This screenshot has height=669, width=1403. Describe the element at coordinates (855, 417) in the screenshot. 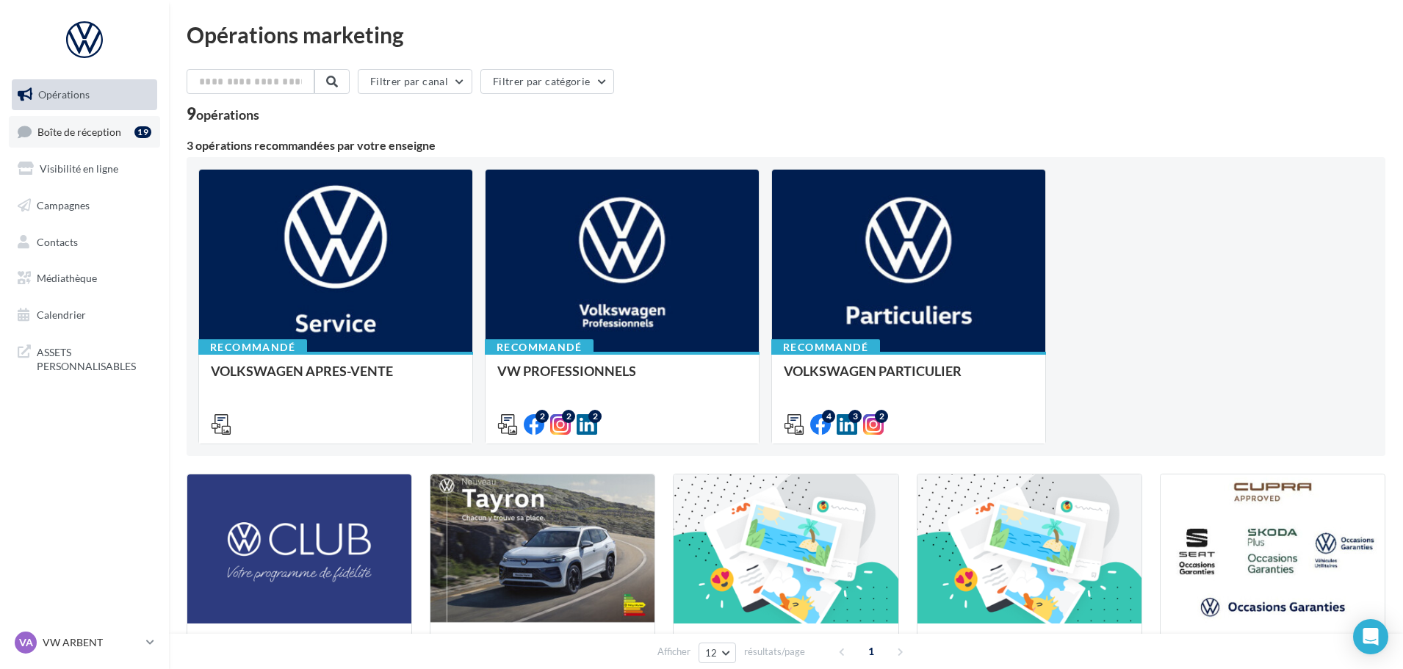

I see `div: 3` at that location.